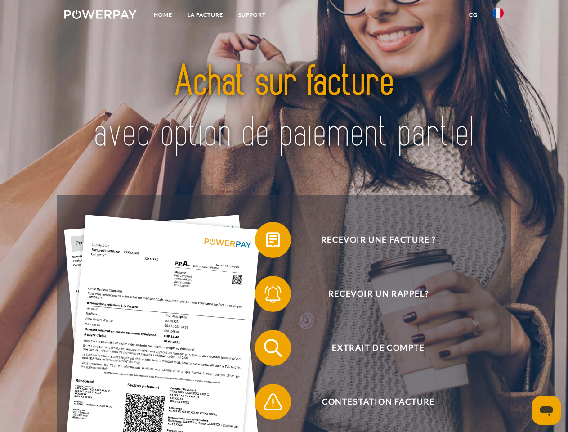  I want to click on a: Contestation Facture, so click(372, 402).